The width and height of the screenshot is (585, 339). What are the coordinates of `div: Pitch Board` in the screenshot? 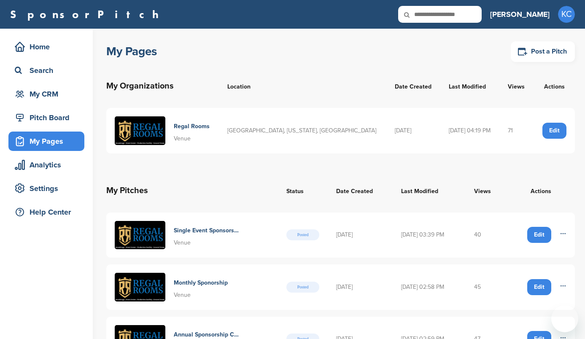 It's located at (48, 118).